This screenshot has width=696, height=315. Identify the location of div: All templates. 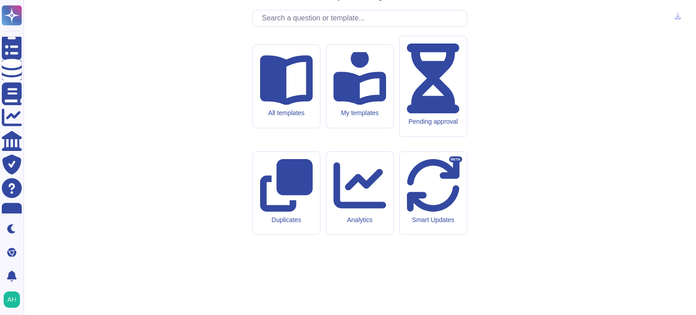
(287, 113).